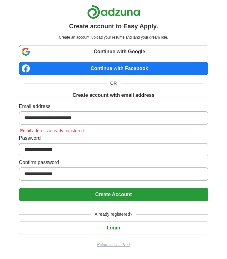 This screenshot has width=227, height=259. What do you see at coordinates (114, 194) in the screenshot?
I see `button: Create Account` at bounding box center [114, 194].